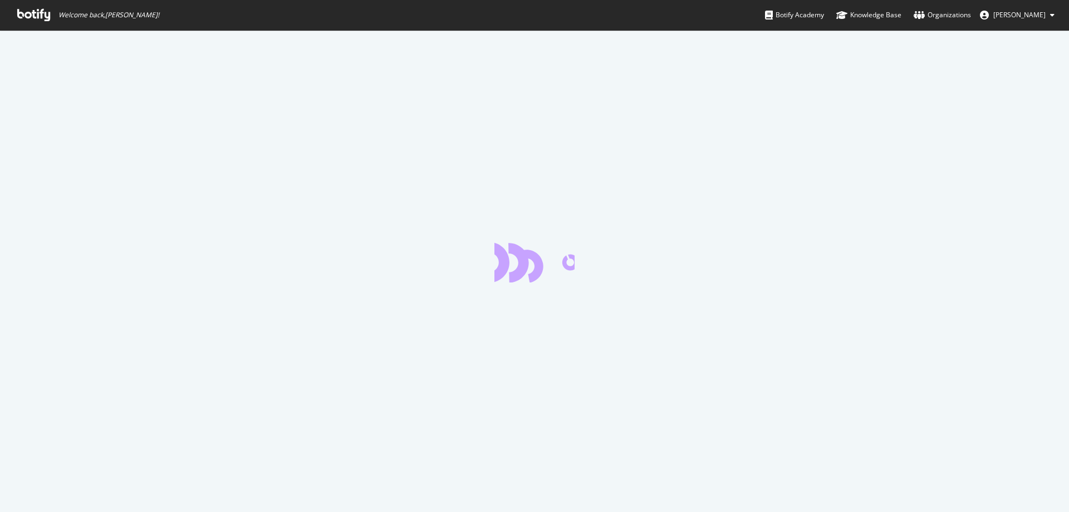  What do you see at coordinates (1020, 14) in the screenshot?
I see `span: Axel Roth` at bounding box center [1020, 14].